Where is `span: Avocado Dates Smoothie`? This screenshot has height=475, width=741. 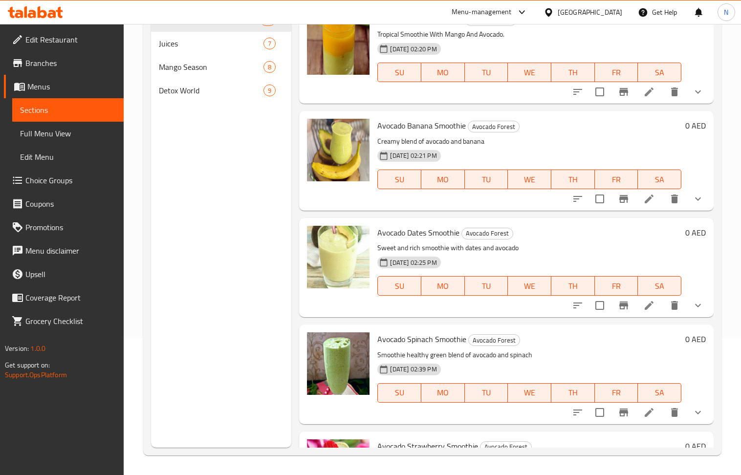 span: Avocado Dates Smoothie is located at coordinates (418, 233).